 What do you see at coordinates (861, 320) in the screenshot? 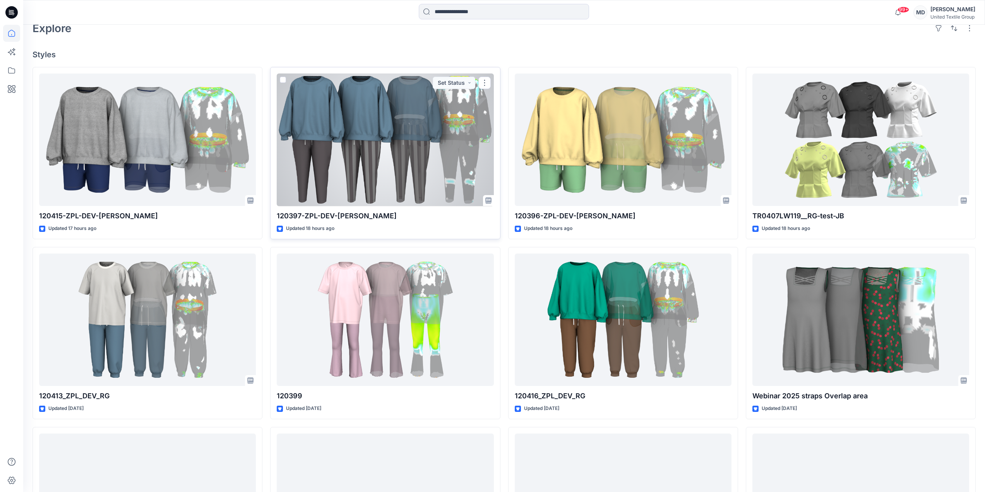
I see `a: Webinar 2025 straps Overlap area` at bounding box center [861, 320].